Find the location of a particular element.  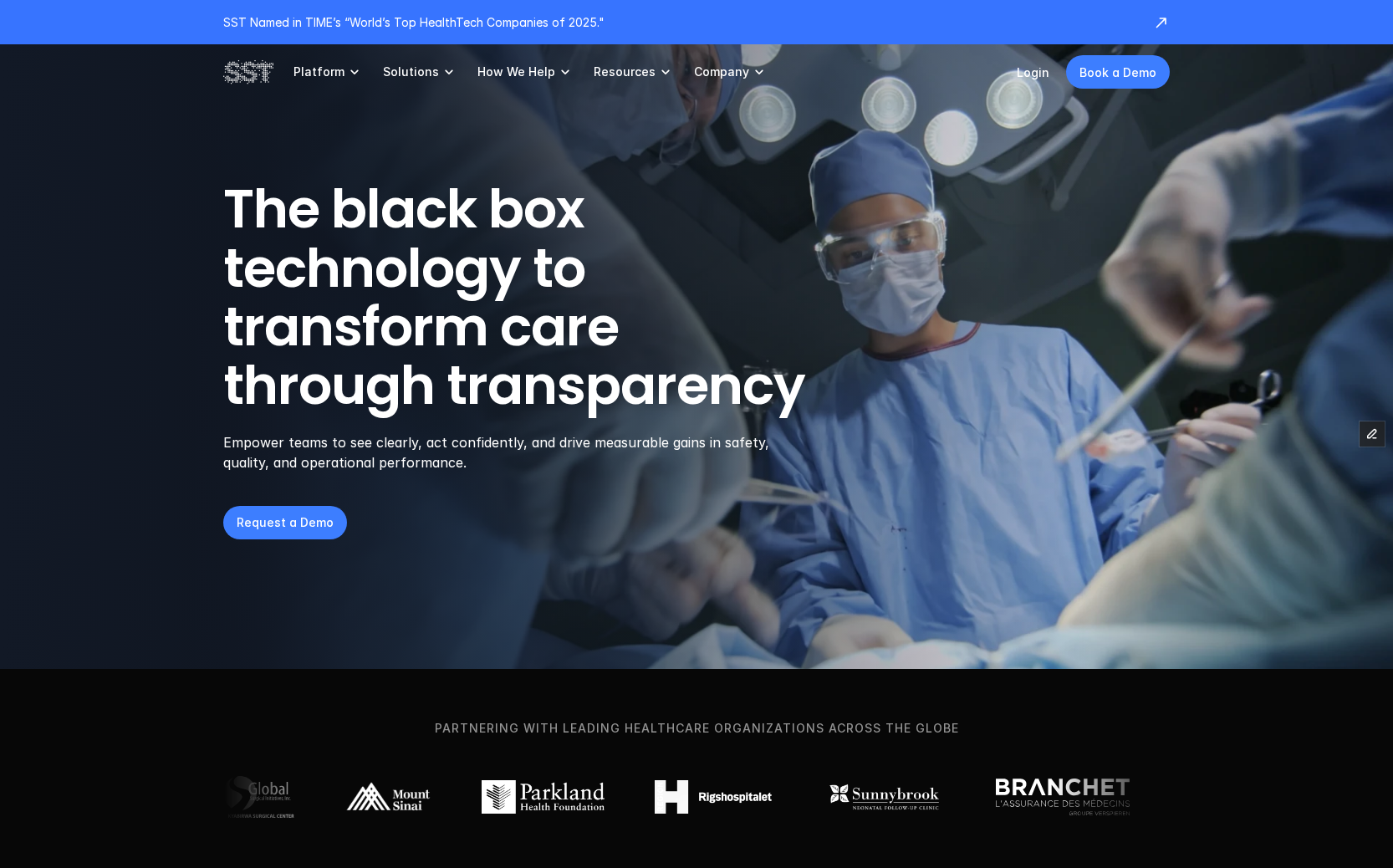

p: Resources is located at coordinates (625, 72).